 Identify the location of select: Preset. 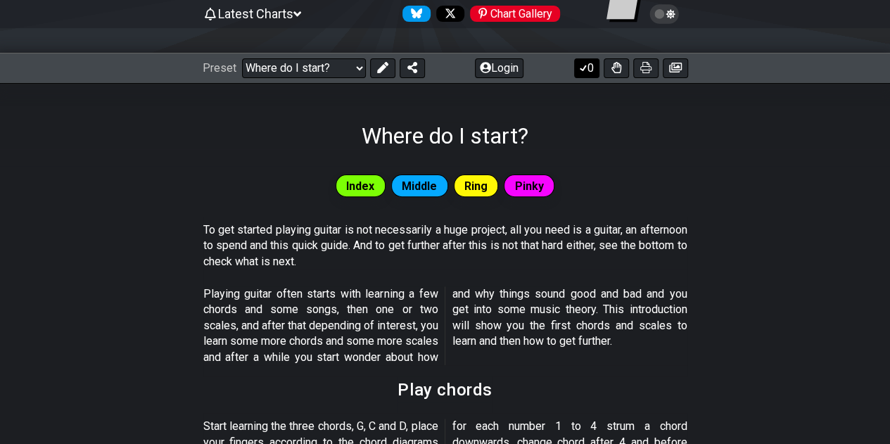
(304, 68).